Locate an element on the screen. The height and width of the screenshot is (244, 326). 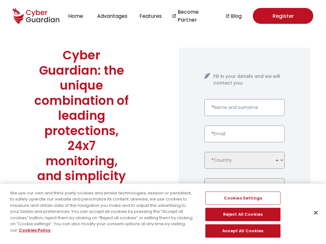
button: Reject All Cookies is located at coordinates (243, 215).